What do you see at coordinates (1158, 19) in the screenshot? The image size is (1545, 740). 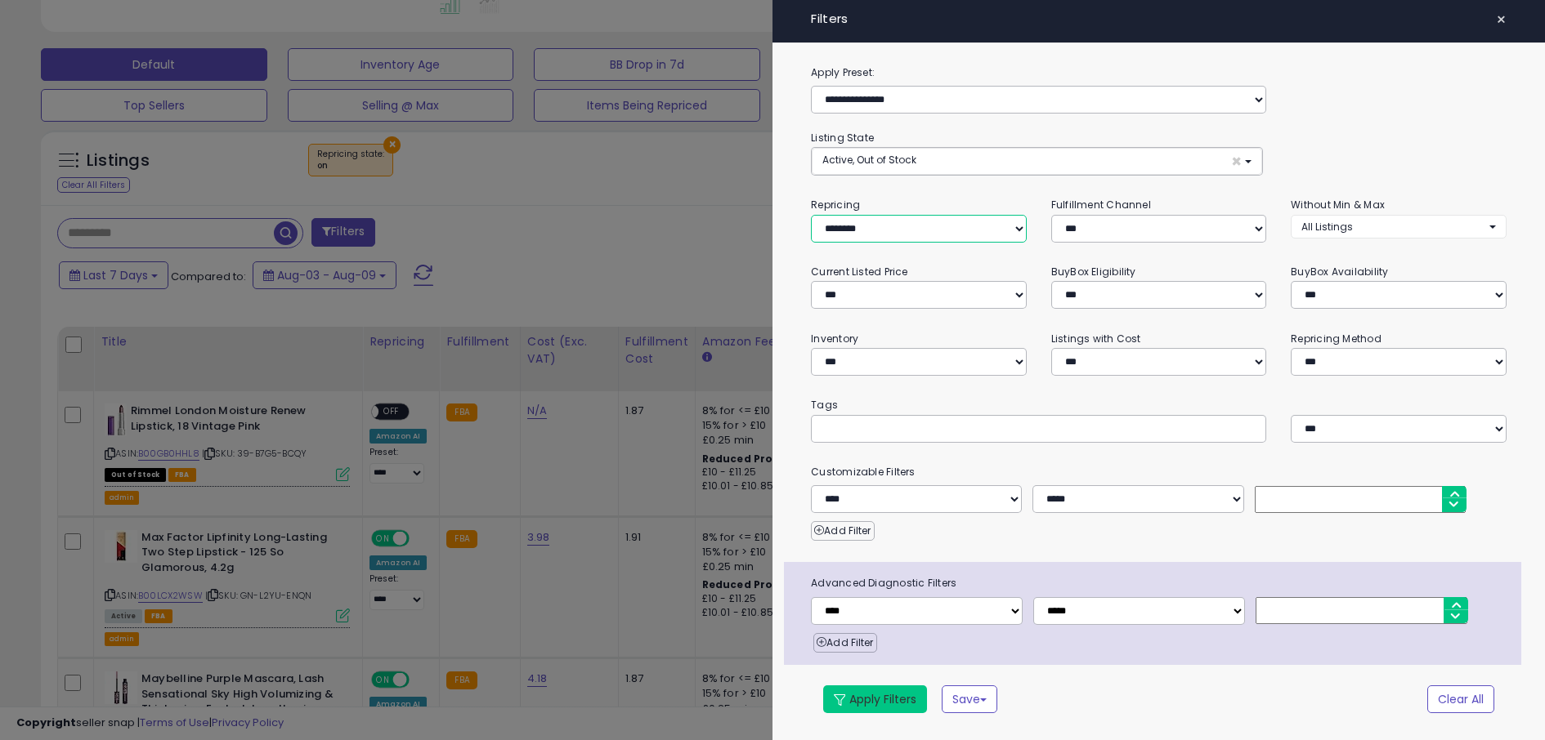 I see `h4: Filters` at bounding box center [1158, 19].